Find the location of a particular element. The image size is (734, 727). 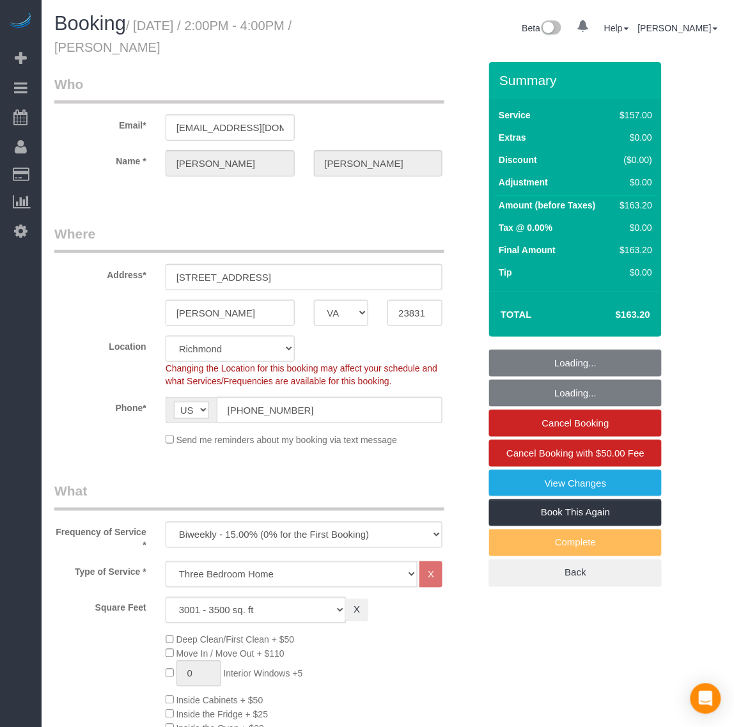

input: Email* is located at coordinates (230, 127).